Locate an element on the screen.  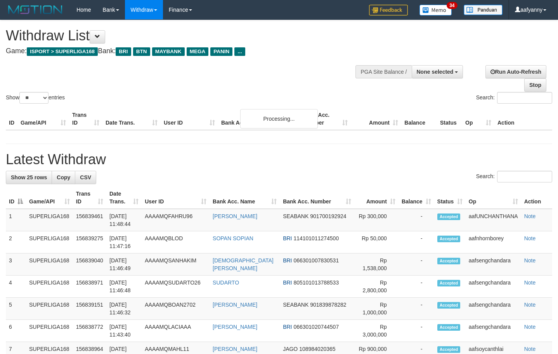
th: ID is located at coordinates (12, 119).